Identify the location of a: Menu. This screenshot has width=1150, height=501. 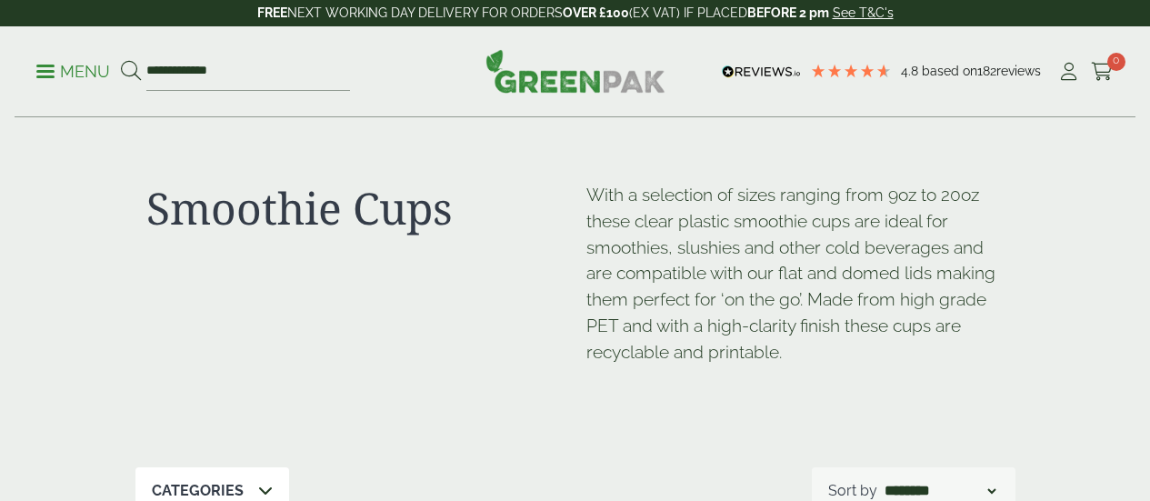
(73, 70).